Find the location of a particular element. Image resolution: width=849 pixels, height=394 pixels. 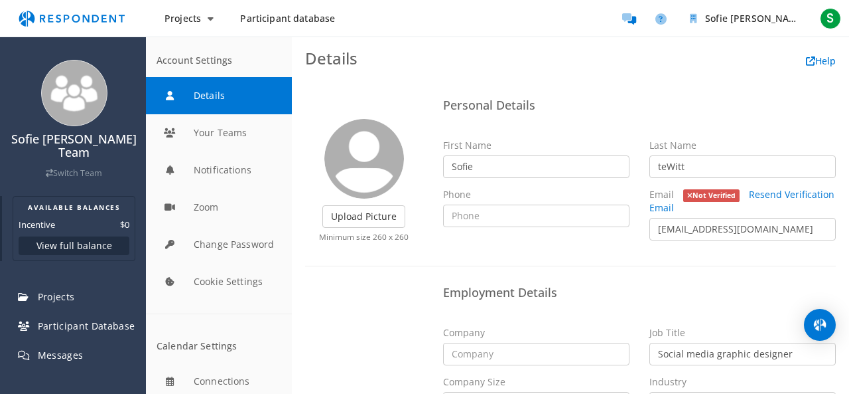

input: Phone is located at coordinates (536, 216).